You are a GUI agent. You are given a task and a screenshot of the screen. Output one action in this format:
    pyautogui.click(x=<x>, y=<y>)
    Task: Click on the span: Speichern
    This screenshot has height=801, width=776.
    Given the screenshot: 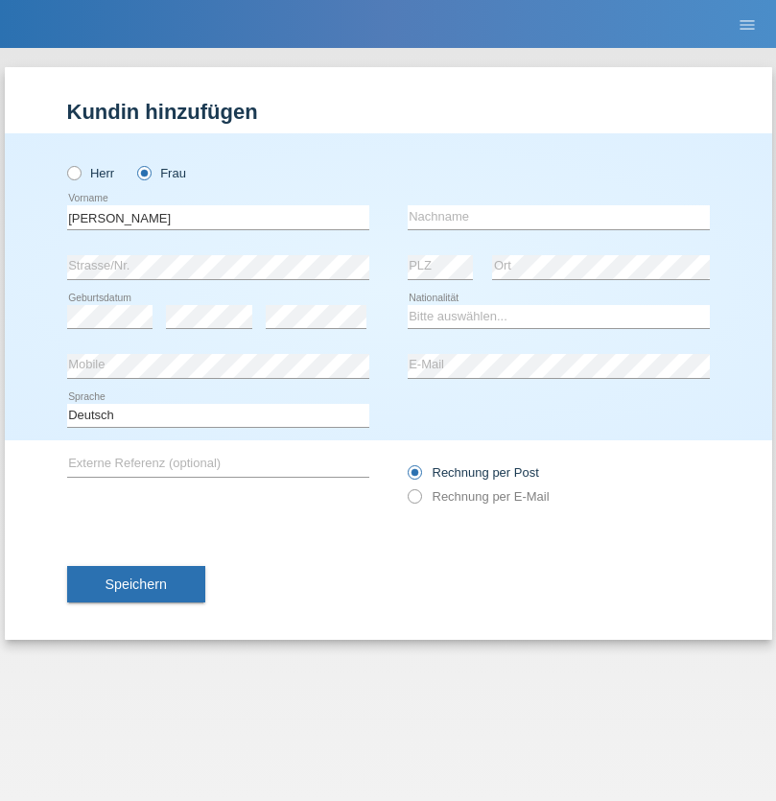 What is the action you would take?
    pyautogui.click(x=136, y=584)
    